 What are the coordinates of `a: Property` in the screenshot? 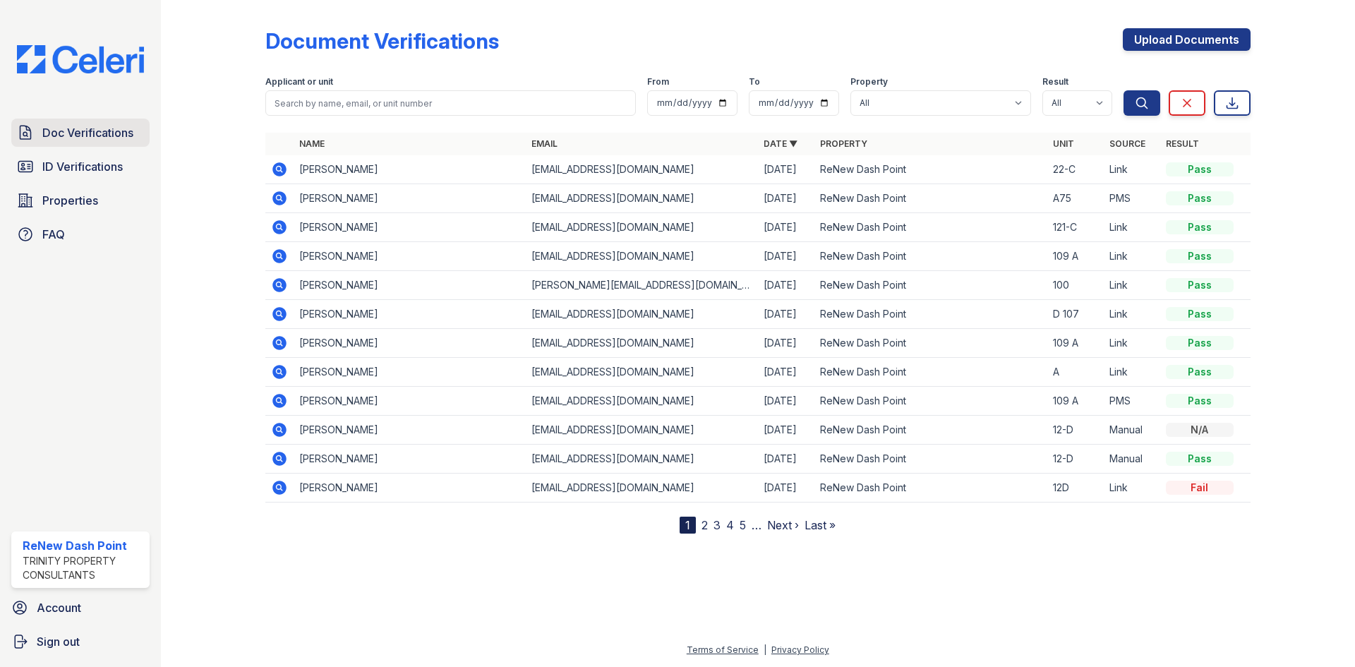 It's located at (844, 143).